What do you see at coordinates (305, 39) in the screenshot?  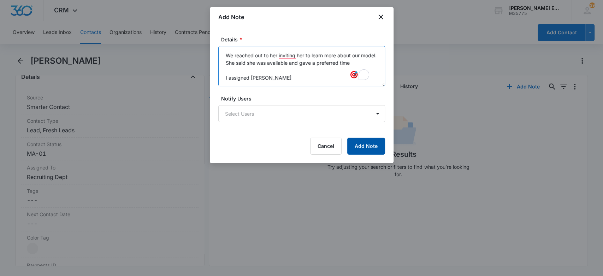 I see `label: Details` at bounding box center [305, 39].